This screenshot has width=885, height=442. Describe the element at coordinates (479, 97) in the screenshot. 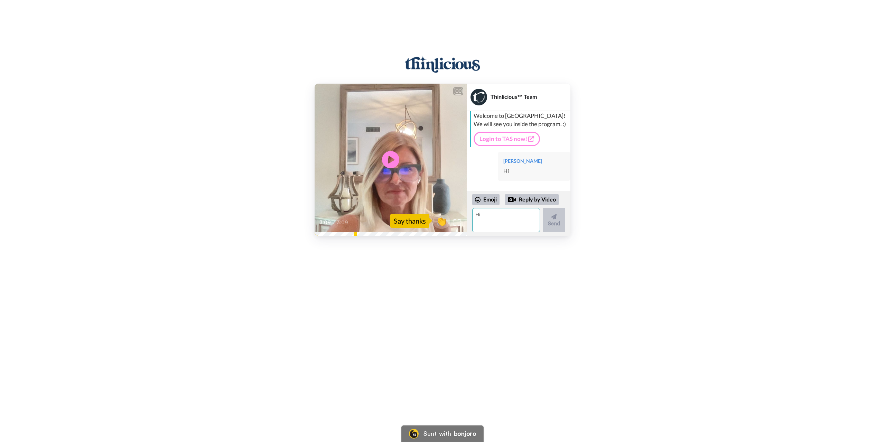

I see `img: Profile Image` at that location.